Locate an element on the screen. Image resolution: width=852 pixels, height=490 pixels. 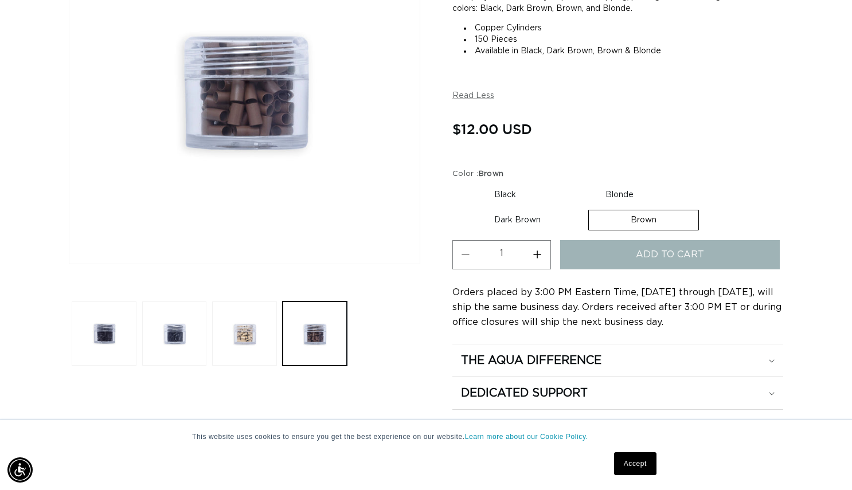
span: Brown is located at coordinates (491, 174).